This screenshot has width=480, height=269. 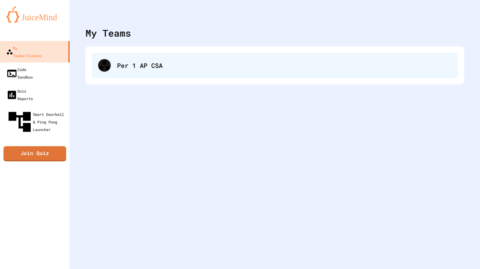 What do you see at coordinates (108, 33) in the screenshot?
I see `div: My Teams` at bounding box center [108, 33].